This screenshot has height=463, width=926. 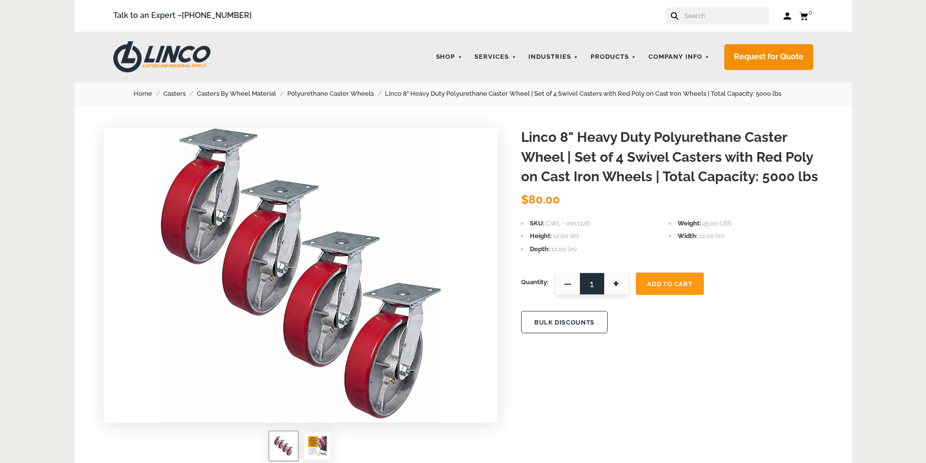 I want to click on span: Add To Cart, so click(x=669, y=284).